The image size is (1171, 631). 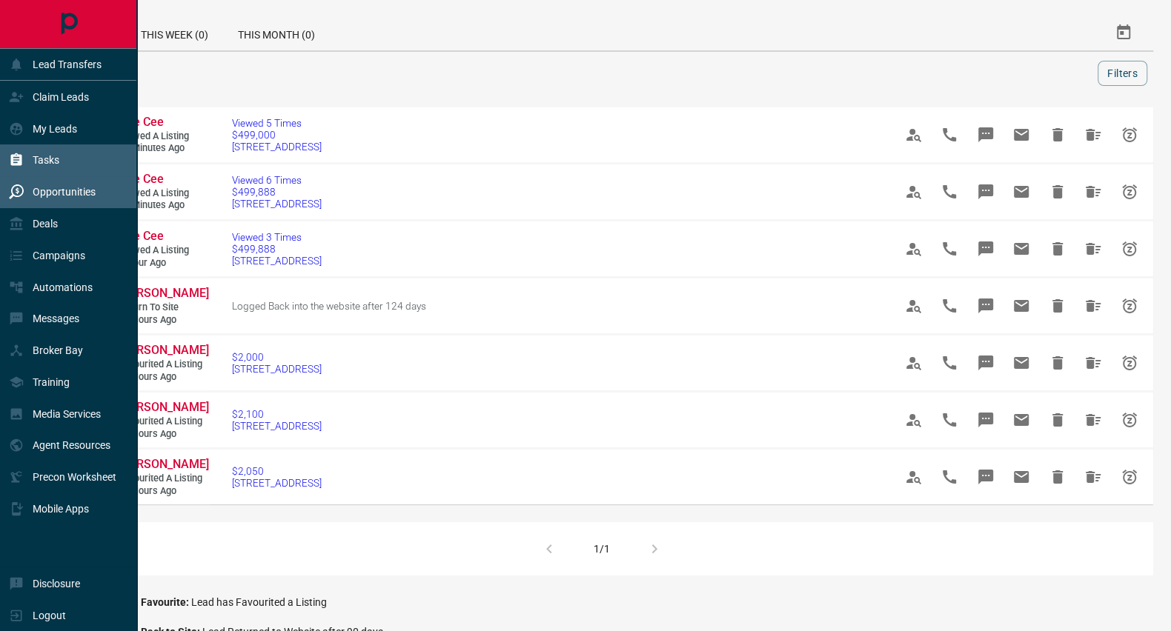 I want to click on span: $2,100, so click(x=276, y=414).